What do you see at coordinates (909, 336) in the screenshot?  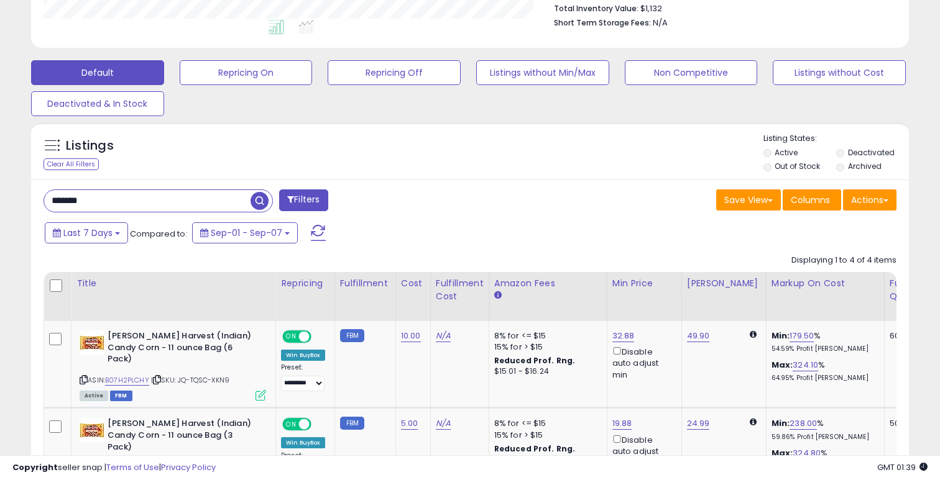 I see `div: 60` at bounding box center [909, 336].